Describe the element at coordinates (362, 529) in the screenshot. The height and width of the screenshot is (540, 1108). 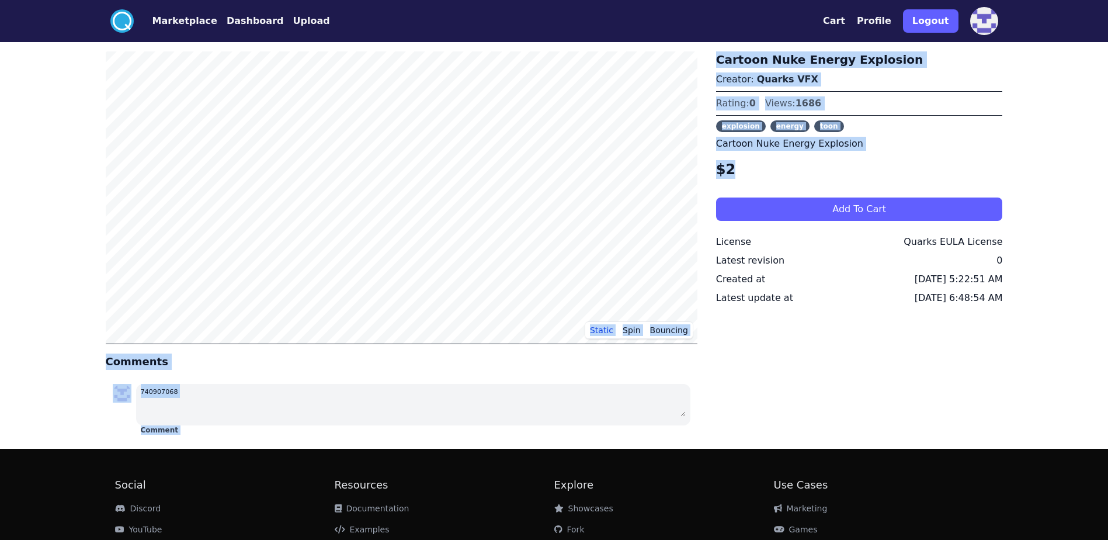
I see `a: Examples` at that location.